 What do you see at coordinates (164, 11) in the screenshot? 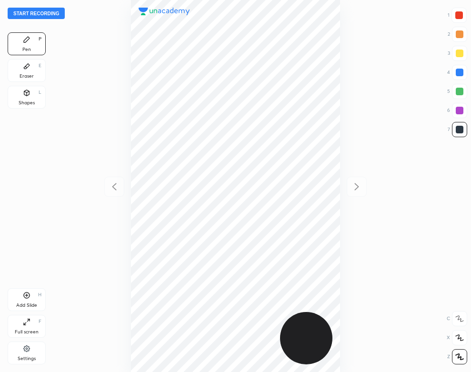
I see `img: logo.38c385cc.svg` at bounding box center [164, 11].